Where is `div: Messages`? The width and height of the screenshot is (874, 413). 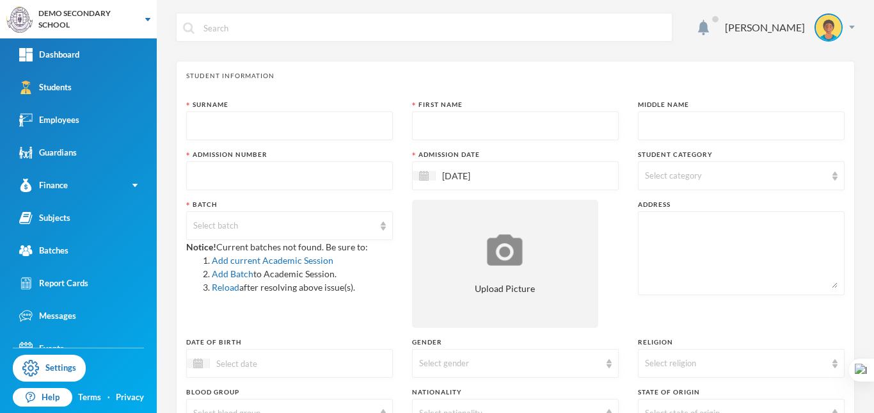
div: Messages is located at coordinates (47, 316).